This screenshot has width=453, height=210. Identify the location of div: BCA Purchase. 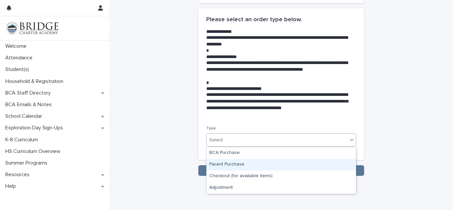
(281, 153).